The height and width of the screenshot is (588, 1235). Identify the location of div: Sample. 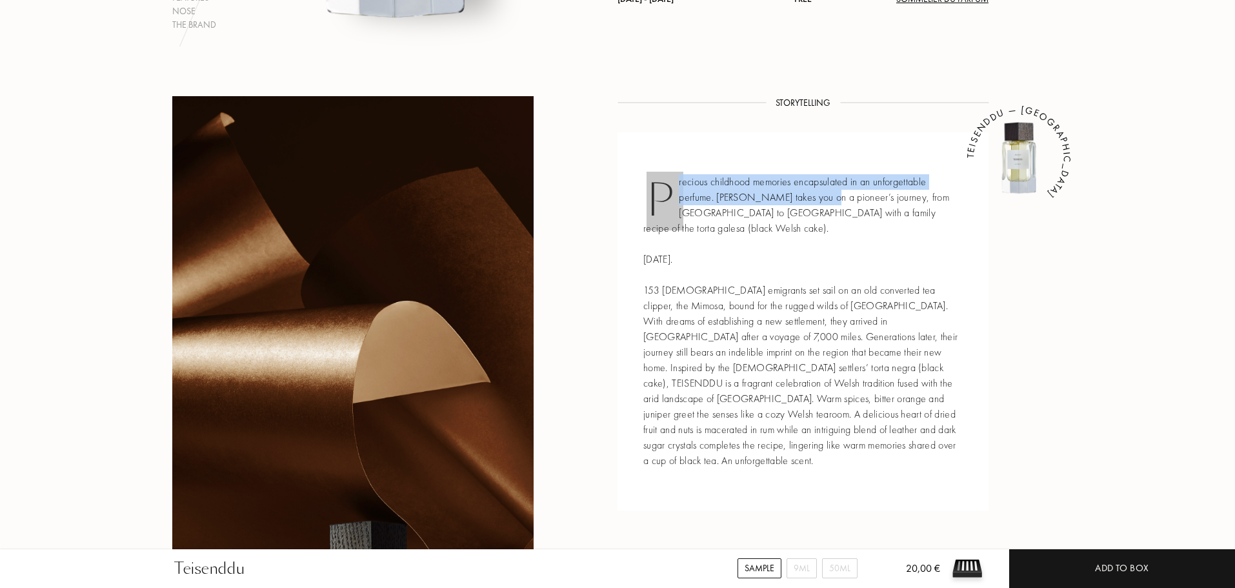
(759, 568).